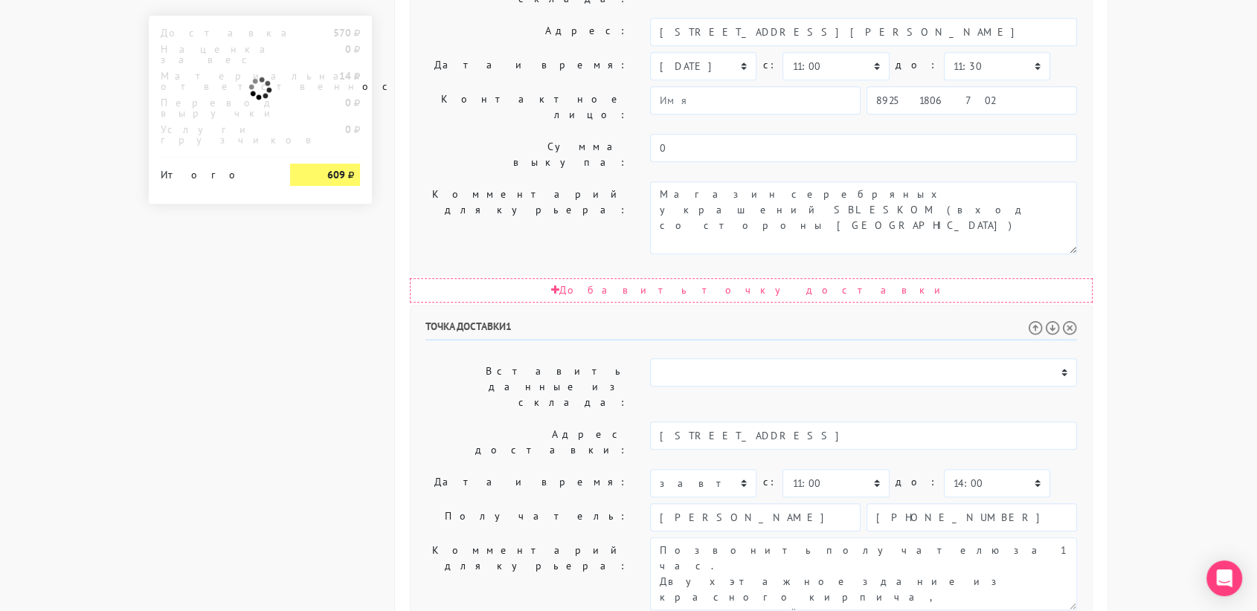 The width and height of the screenshot is (1257, 611). I want to click on h6: Точка доставки, so click(751, 330).